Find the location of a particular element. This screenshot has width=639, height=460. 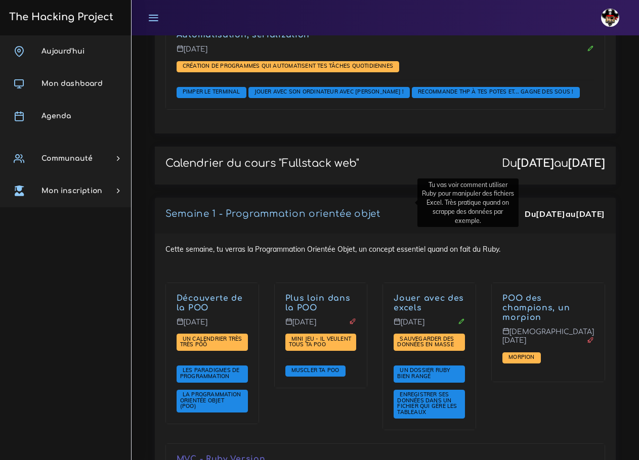

span: Mini jeu - il veulent tous ta POO is located at coordinates (320, 342).